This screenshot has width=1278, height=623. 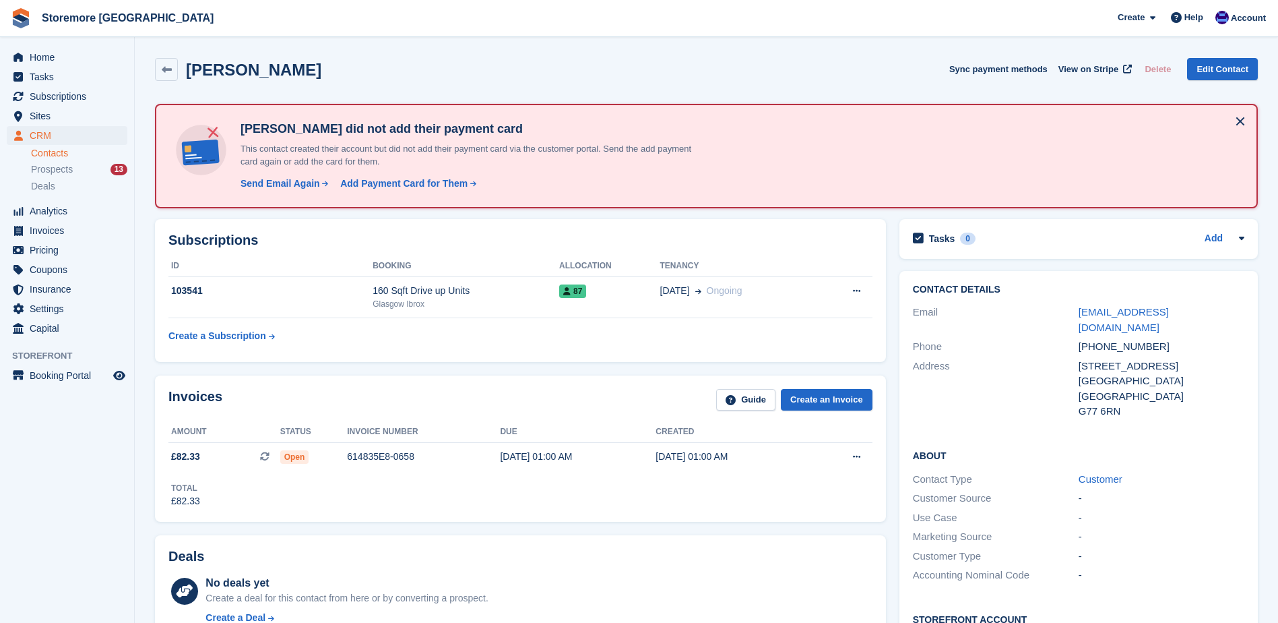 What do you see at coordinates (827, 400) in the screenshot?
I see `a: Create an Invoice` at bounding box center [827, 400].